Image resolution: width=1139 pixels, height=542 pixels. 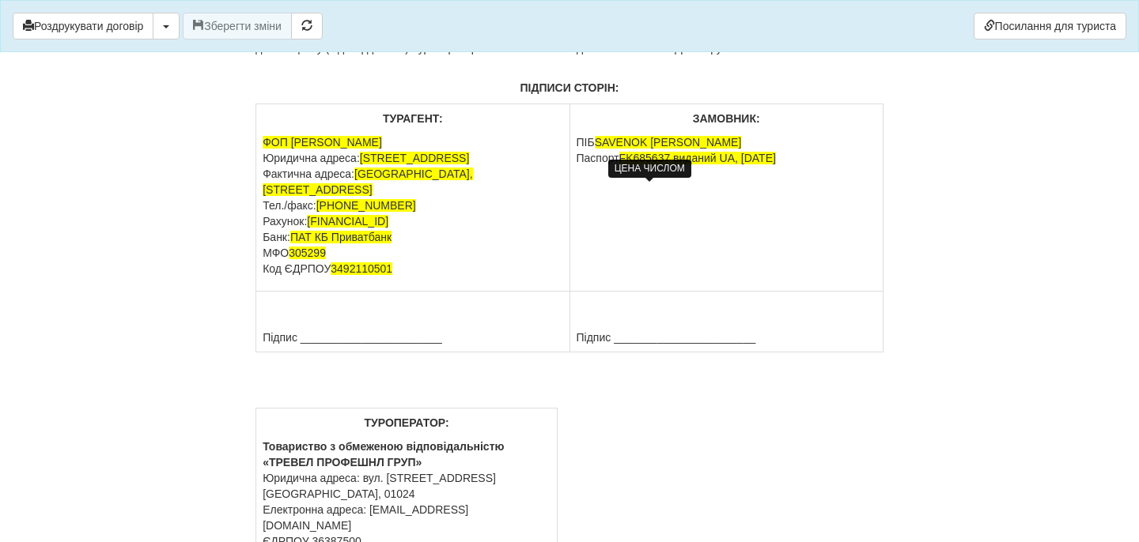 What do you see at coordinates (649, 168) in the screenshot?
I see `div: ЦЕНА ЧИСЛОМ` at bounding box center [649, 168].